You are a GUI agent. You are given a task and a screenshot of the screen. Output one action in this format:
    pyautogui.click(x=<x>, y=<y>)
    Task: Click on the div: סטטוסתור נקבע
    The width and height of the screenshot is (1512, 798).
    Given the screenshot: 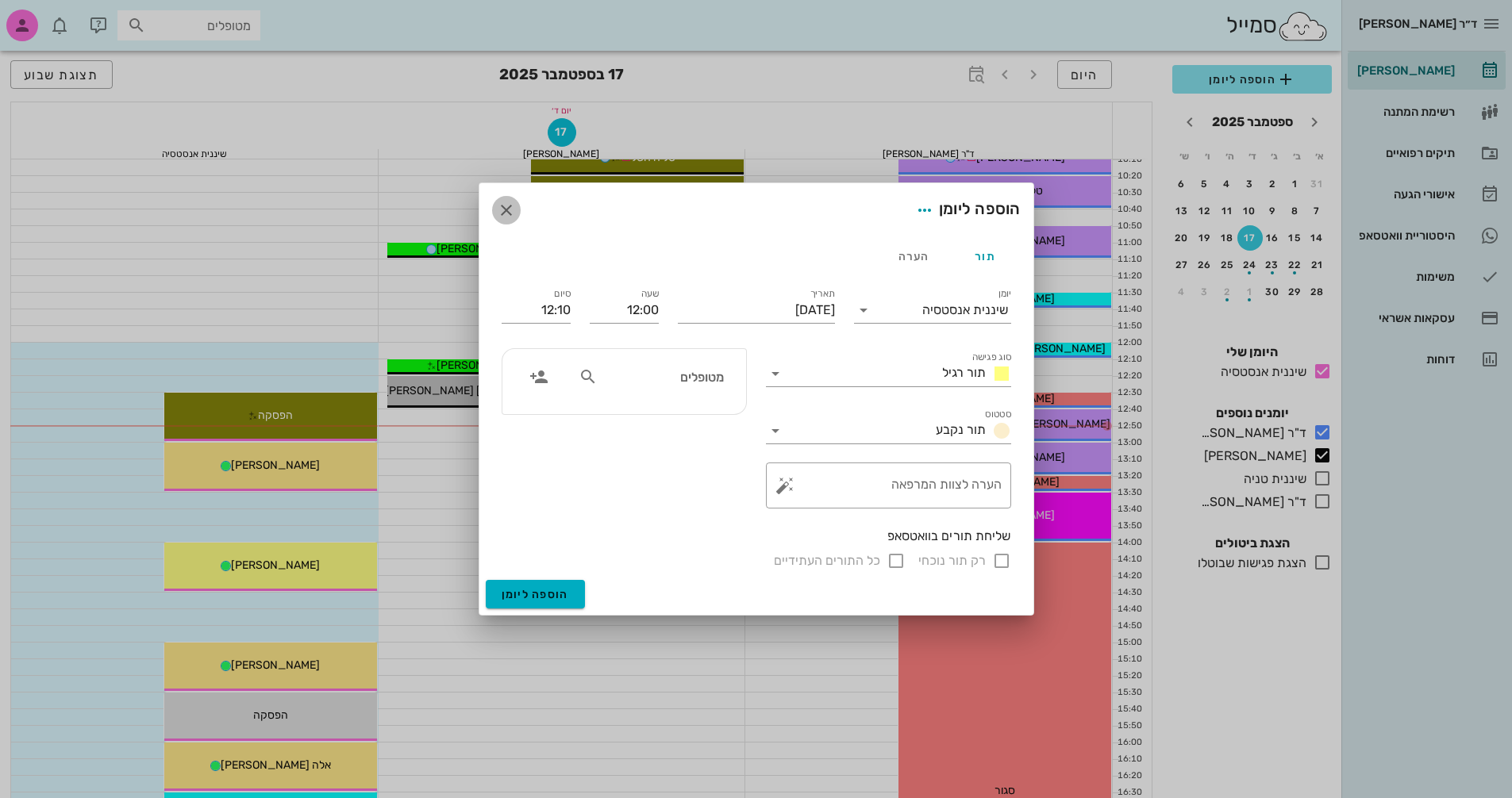 What is the action you would take?
    pyautogui.click(x=888, y=431)
    